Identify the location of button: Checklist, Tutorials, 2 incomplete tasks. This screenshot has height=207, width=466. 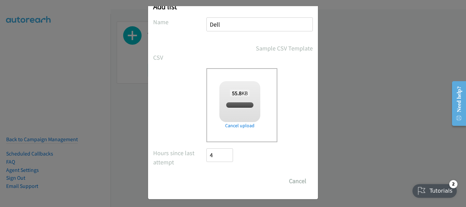
(26, 14).